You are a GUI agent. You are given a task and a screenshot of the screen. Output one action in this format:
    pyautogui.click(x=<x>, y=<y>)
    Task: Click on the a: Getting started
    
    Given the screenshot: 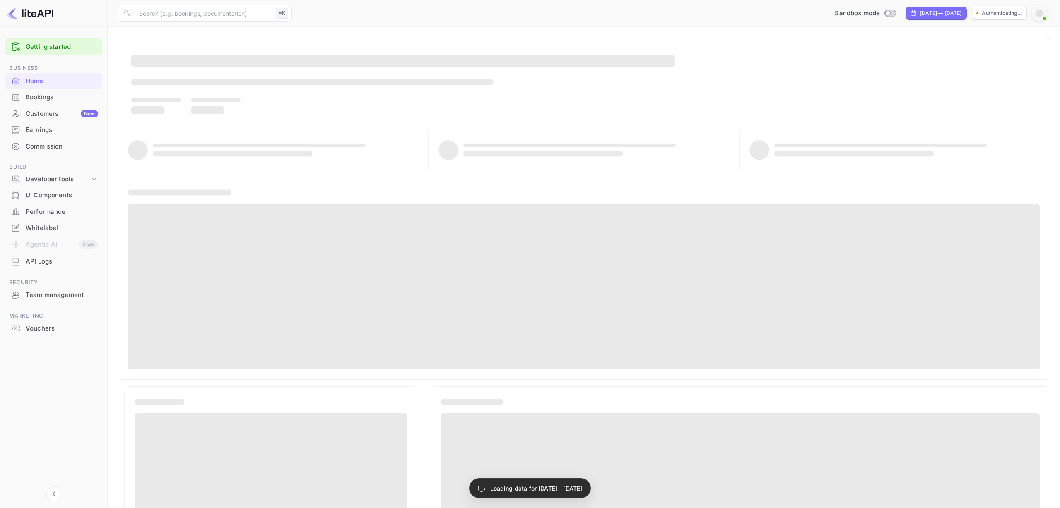 What is the action you would take?
    pyautogui.click(x=62, y=47)
    